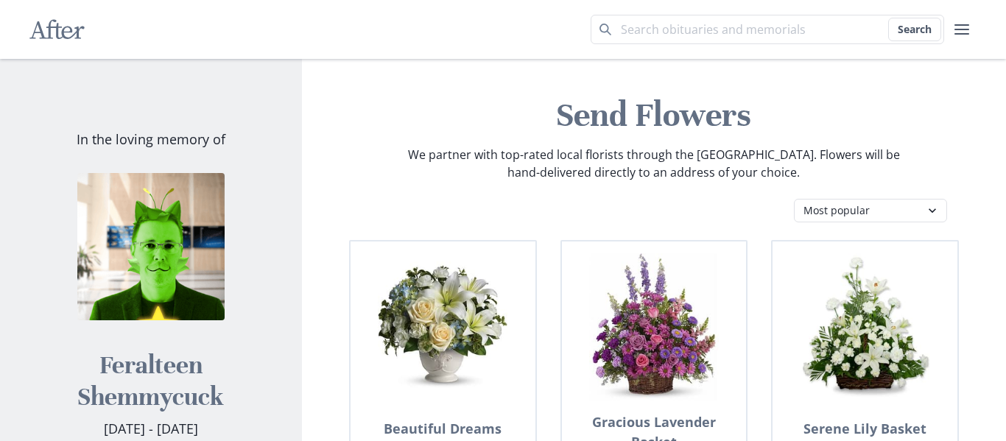  What do you see at coordinates (151, 381) in the screenshot?
I see `h2: Feralteen Shemmycuck` at bounding box center [151, 381].